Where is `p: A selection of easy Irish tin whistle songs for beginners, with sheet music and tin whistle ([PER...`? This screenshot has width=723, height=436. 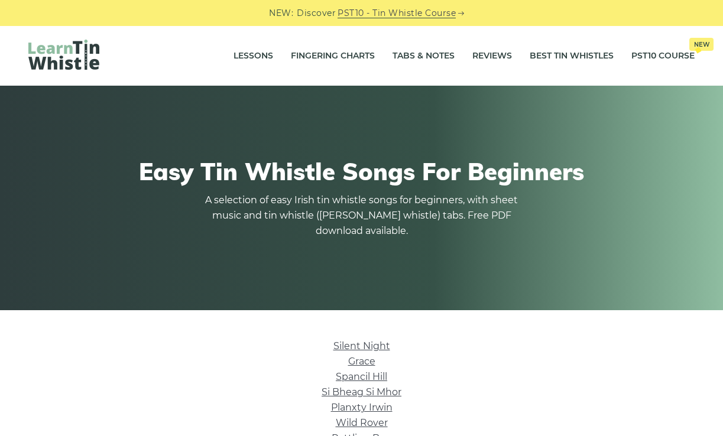
p: A selection of easy Irish tin whistle songs for beginners, with sheet music and tin whistle ([PER... is located at coordinates (362, 216).